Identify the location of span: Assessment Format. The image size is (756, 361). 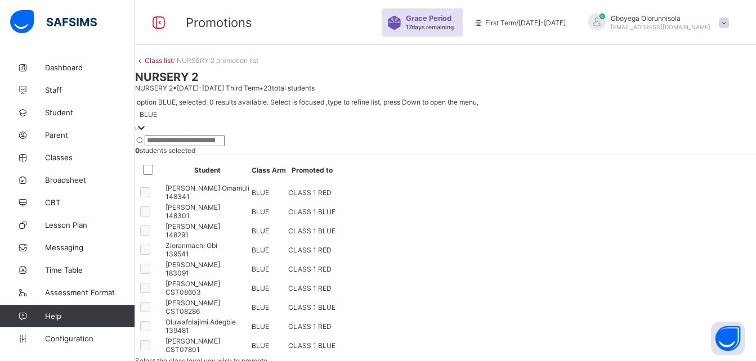
(90, 293).